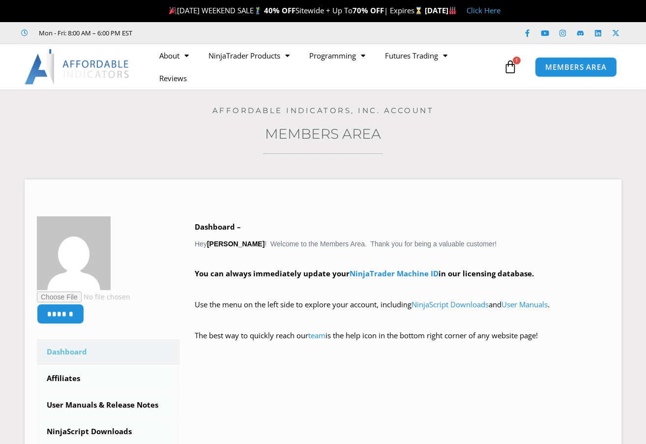 This screenshot has width=646, height=444. I want to click on a: Click Here, so click(483, 10).